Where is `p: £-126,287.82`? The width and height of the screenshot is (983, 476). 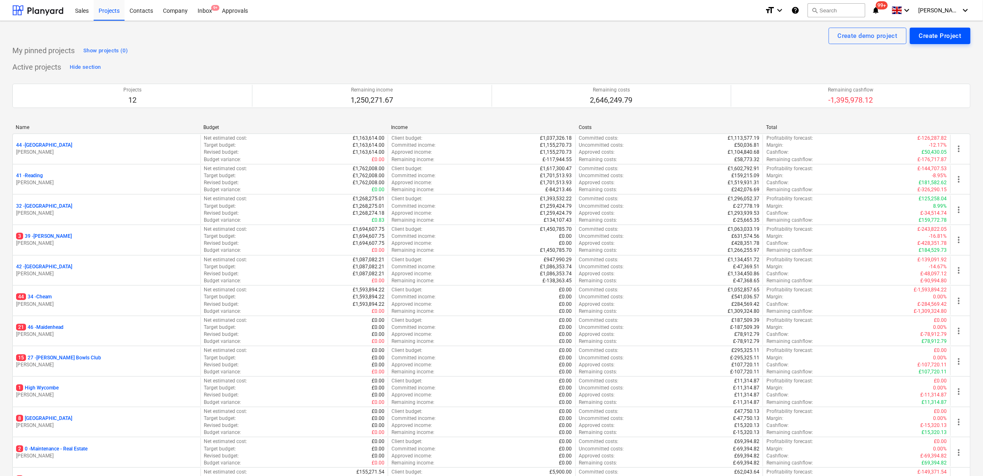 p: £-126,287.82 is located at coordinates (932, 138).